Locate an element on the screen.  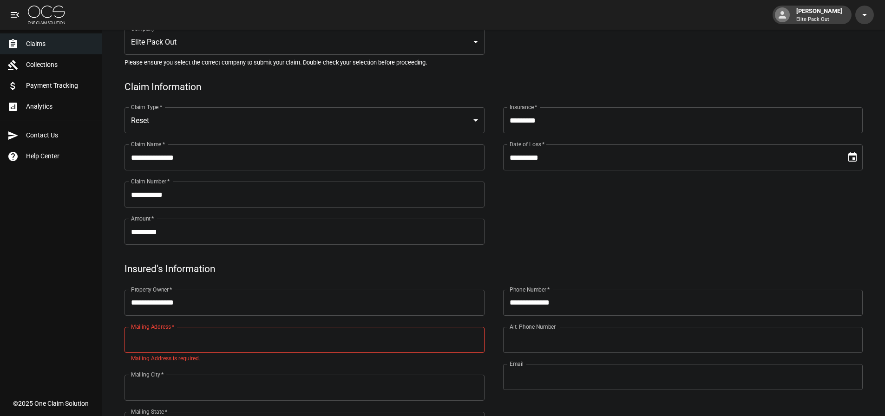
span: Help Center is located at coordinates (60, 156).